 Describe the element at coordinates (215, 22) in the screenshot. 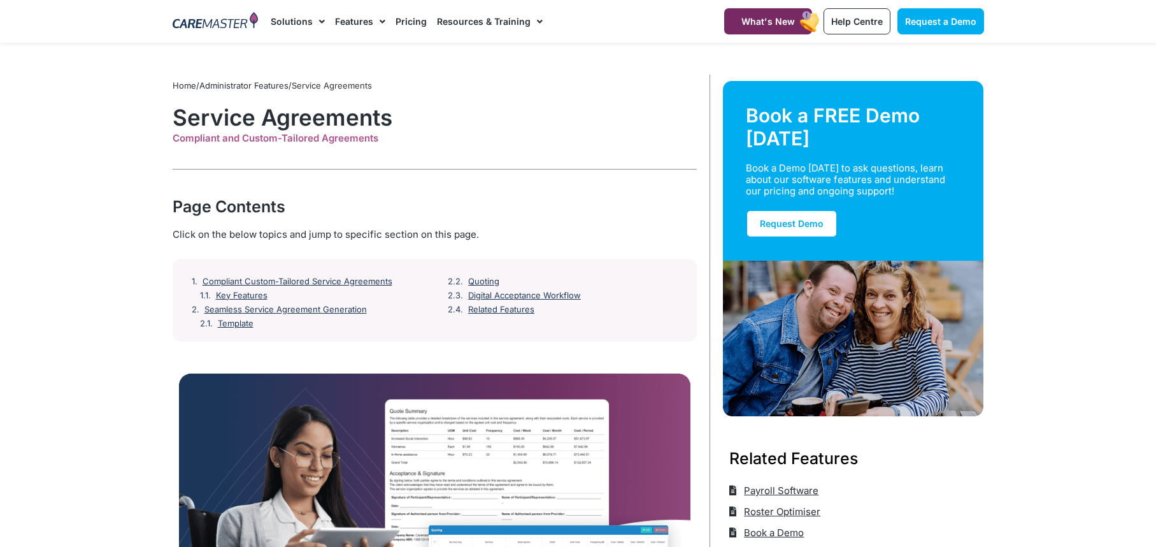

I see `img: CareMaster Logo` at that location.